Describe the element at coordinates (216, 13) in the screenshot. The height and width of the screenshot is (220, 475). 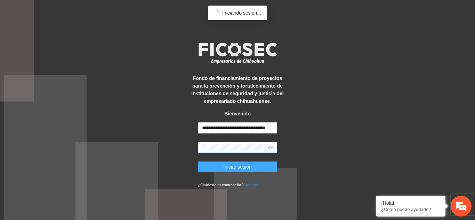
I see `span: loading` at that location.